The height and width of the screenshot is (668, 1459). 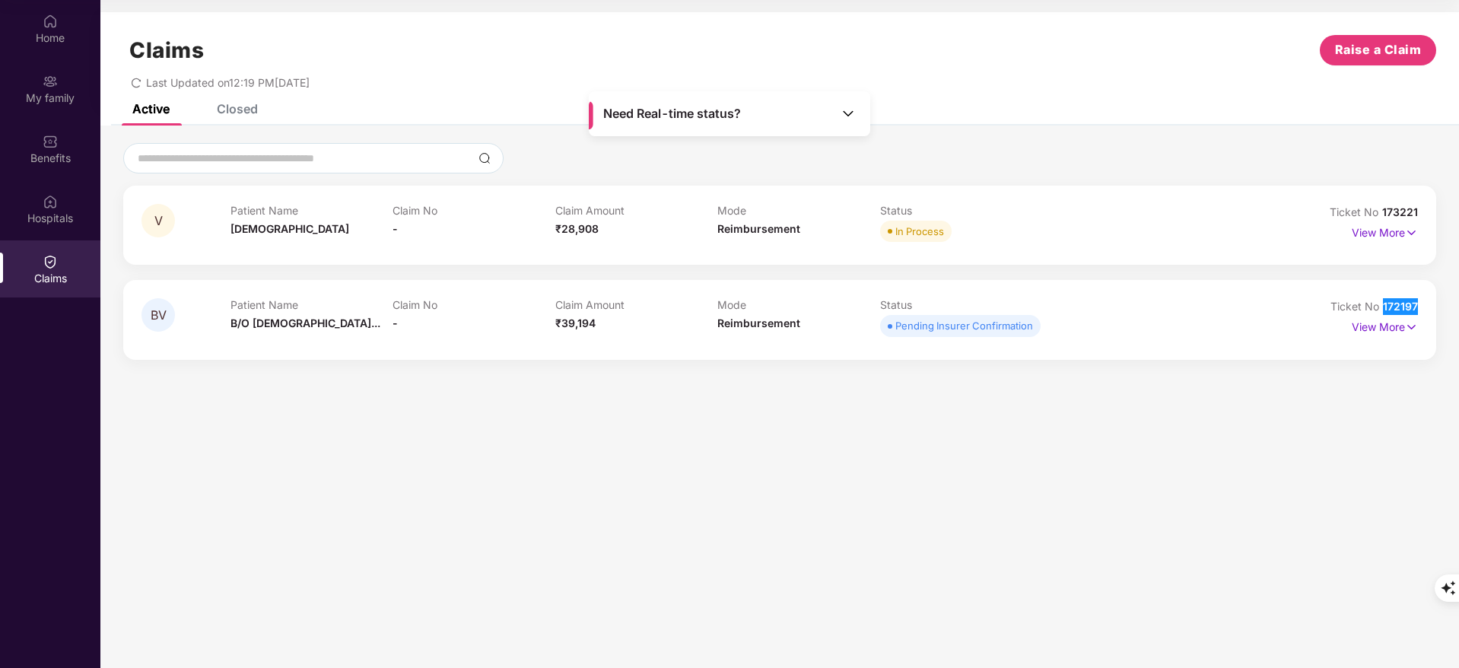 What do you see at coordinates (237, 109) in the screenshot?
I see `div: Closed` at bounding box center [237, 109].